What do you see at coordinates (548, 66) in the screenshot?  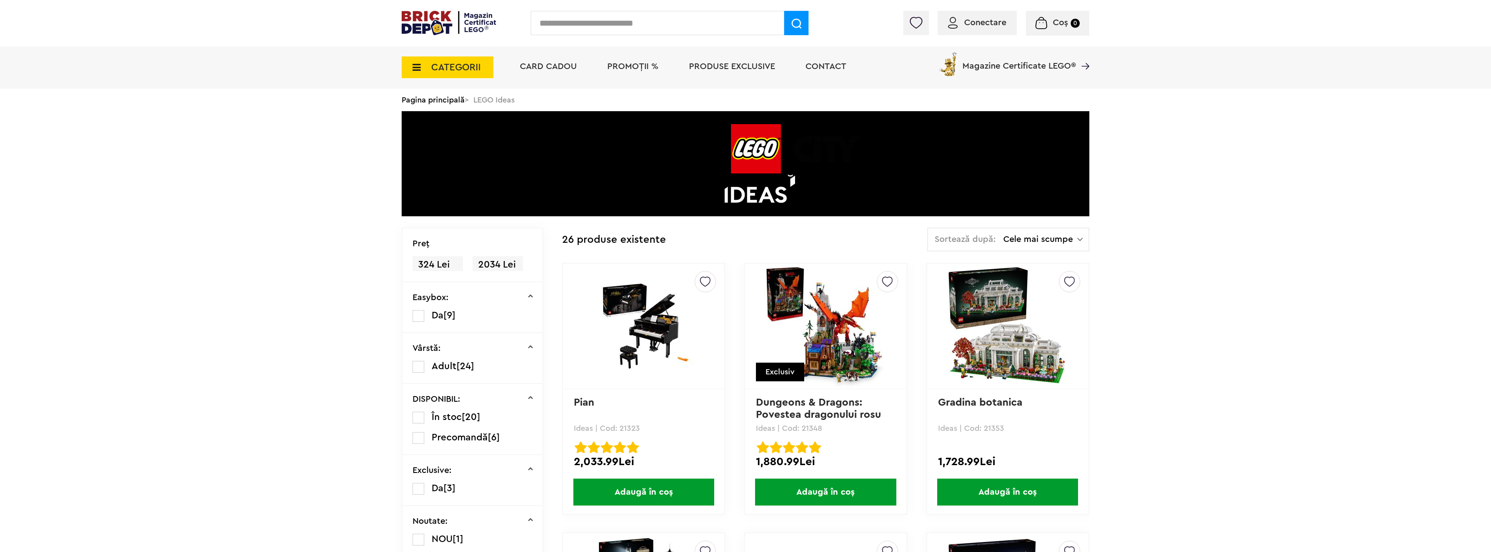 I see `a: Card Cadou` at bounding box center [548, 66].